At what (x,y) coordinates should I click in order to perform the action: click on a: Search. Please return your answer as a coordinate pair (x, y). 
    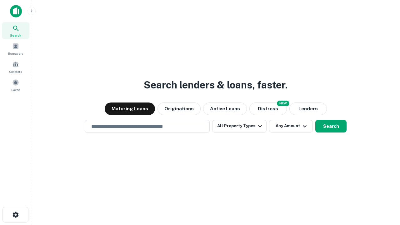
    Looking at the image, I should click on (16, 31).